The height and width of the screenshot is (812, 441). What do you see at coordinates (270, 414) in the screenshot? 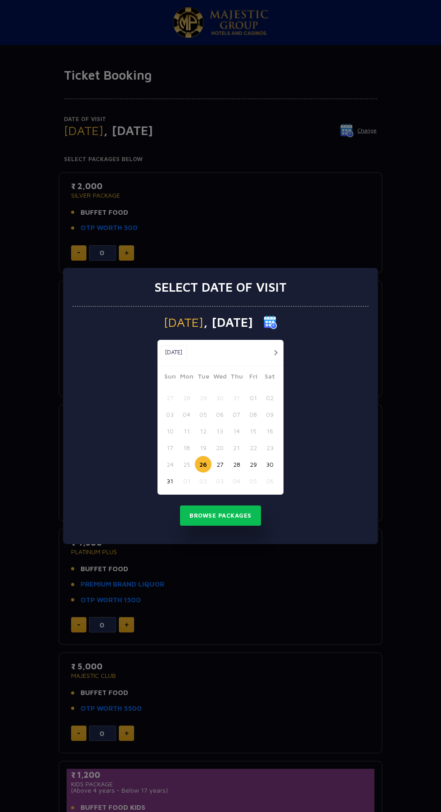
I see `button: 09` at bounding box center [270, 414].